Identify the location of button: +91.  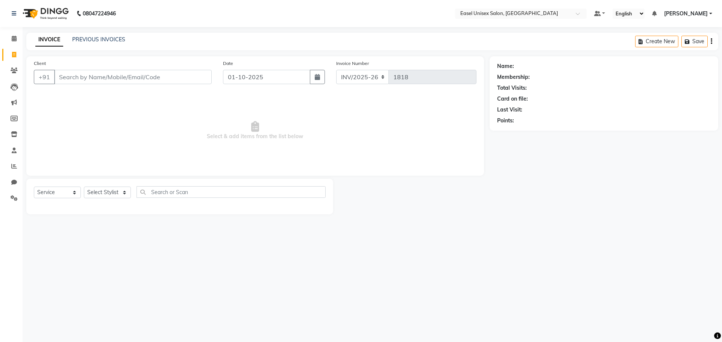
(44, 77).